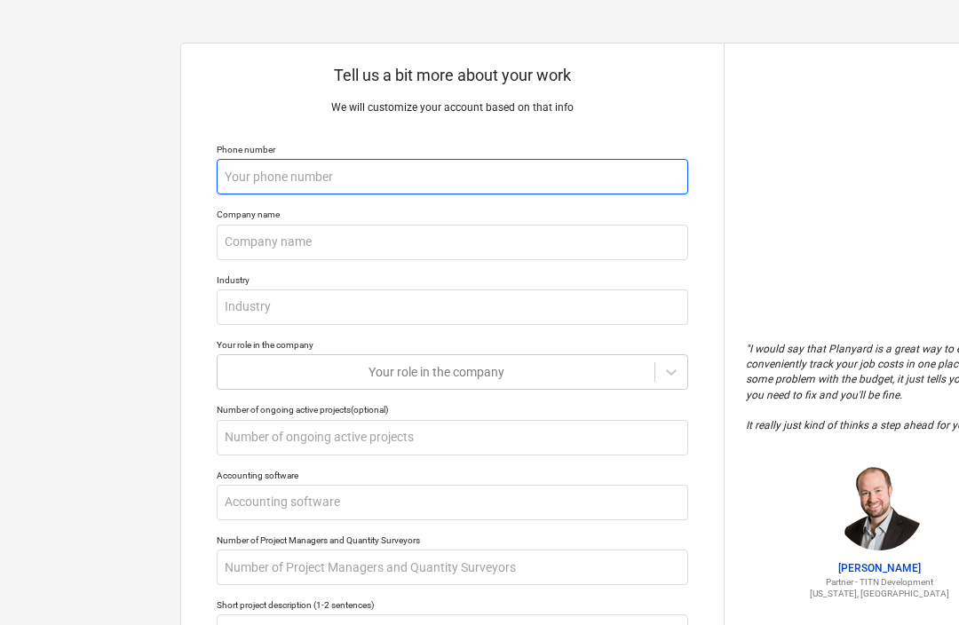 This screenshot has height=625, width=959. What do you see at coordinates (452, 345) in the screenshot?
I see `div: Your role in the company` at bounding box center [452, 345].